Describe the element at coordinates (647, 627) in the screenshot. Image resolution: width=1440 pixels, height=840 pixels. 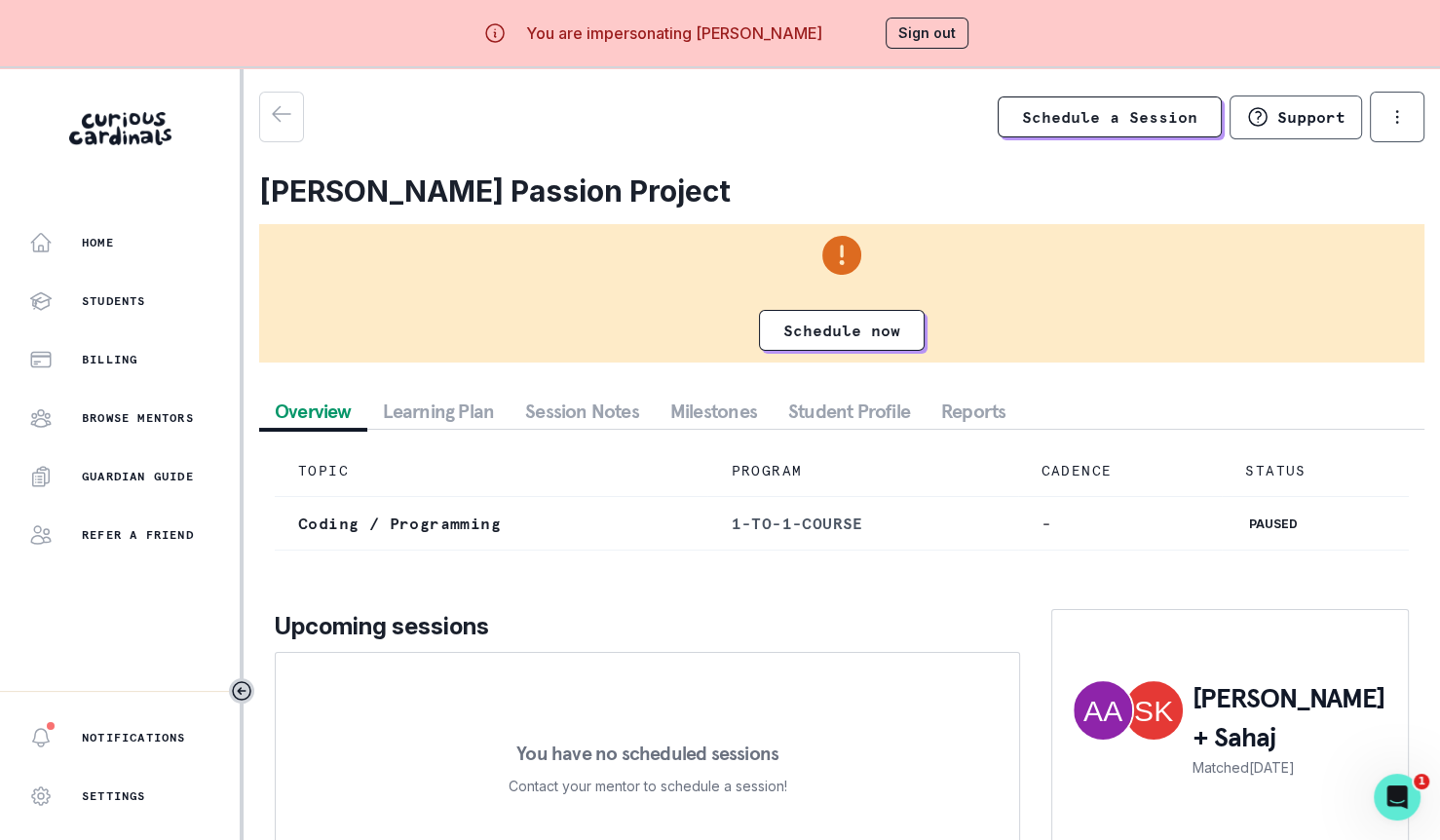
I see `p: Upcoming sessions` at that location.